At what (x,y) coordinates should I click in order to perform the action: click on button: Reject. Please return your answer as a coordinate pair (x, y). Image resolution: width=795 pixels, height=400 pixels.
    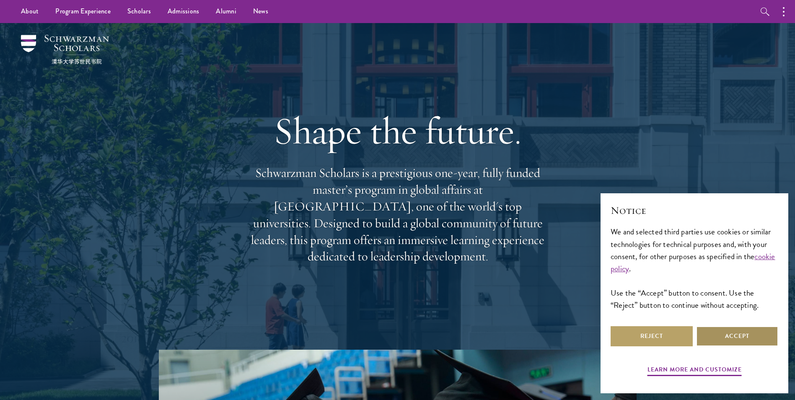
    Looking at the image, I should click on (652, 336).